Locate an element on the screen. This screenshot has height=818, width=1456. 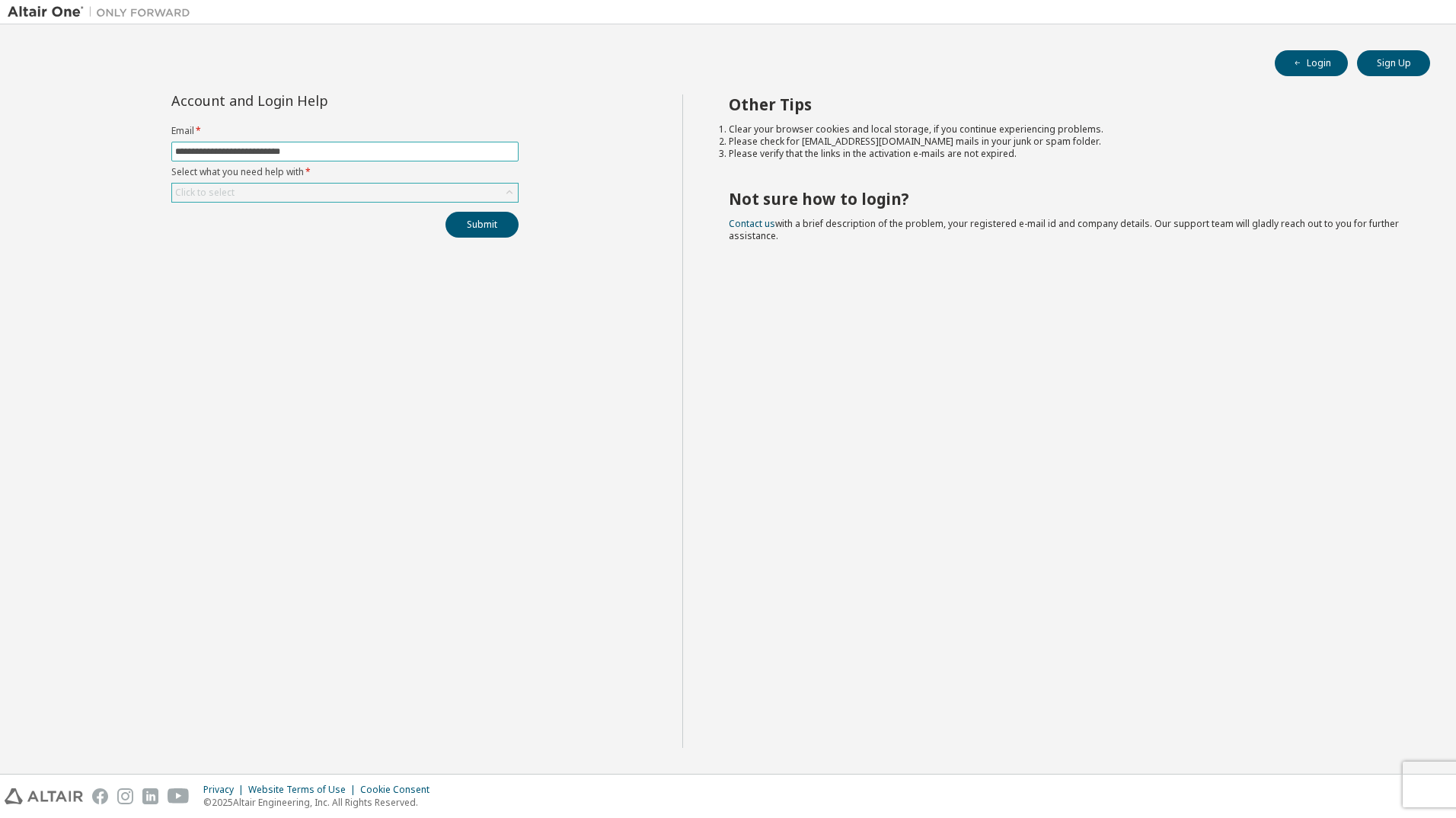
img: linkedin.svg is located at coordinates (150, 796).